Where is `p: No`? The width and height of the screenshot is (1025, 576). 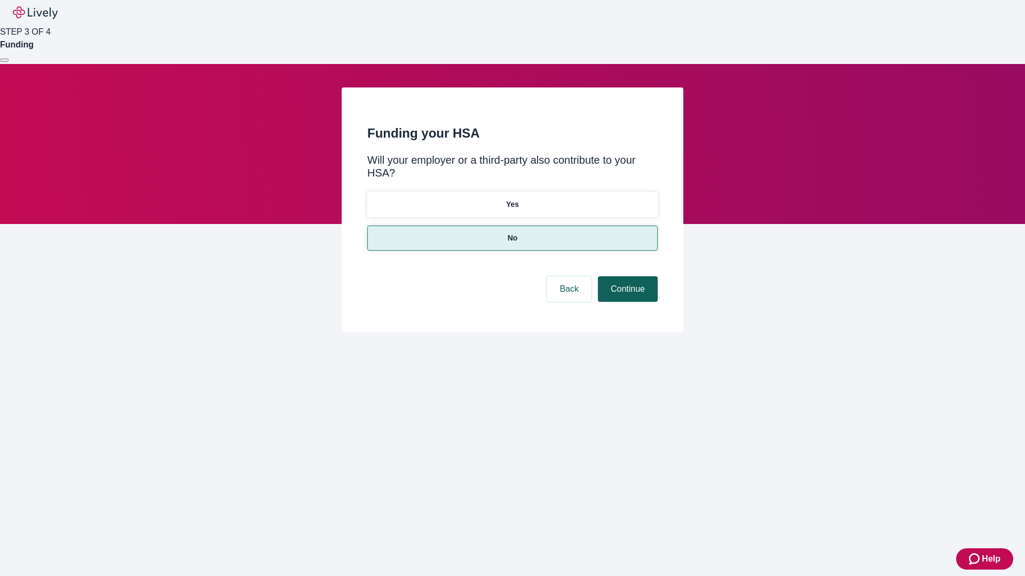 p: No is located at coordinates (512, 238).